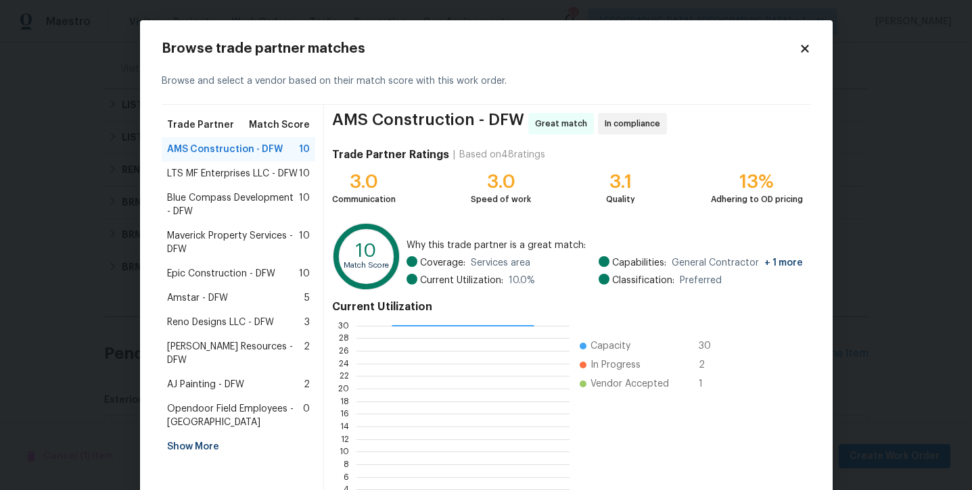 Image resolution: width=972 pixels, height=490 pixels. Describe the element at coordinates (567, 307) in the screenshot. I see `h4: Current Utilization` at that location.